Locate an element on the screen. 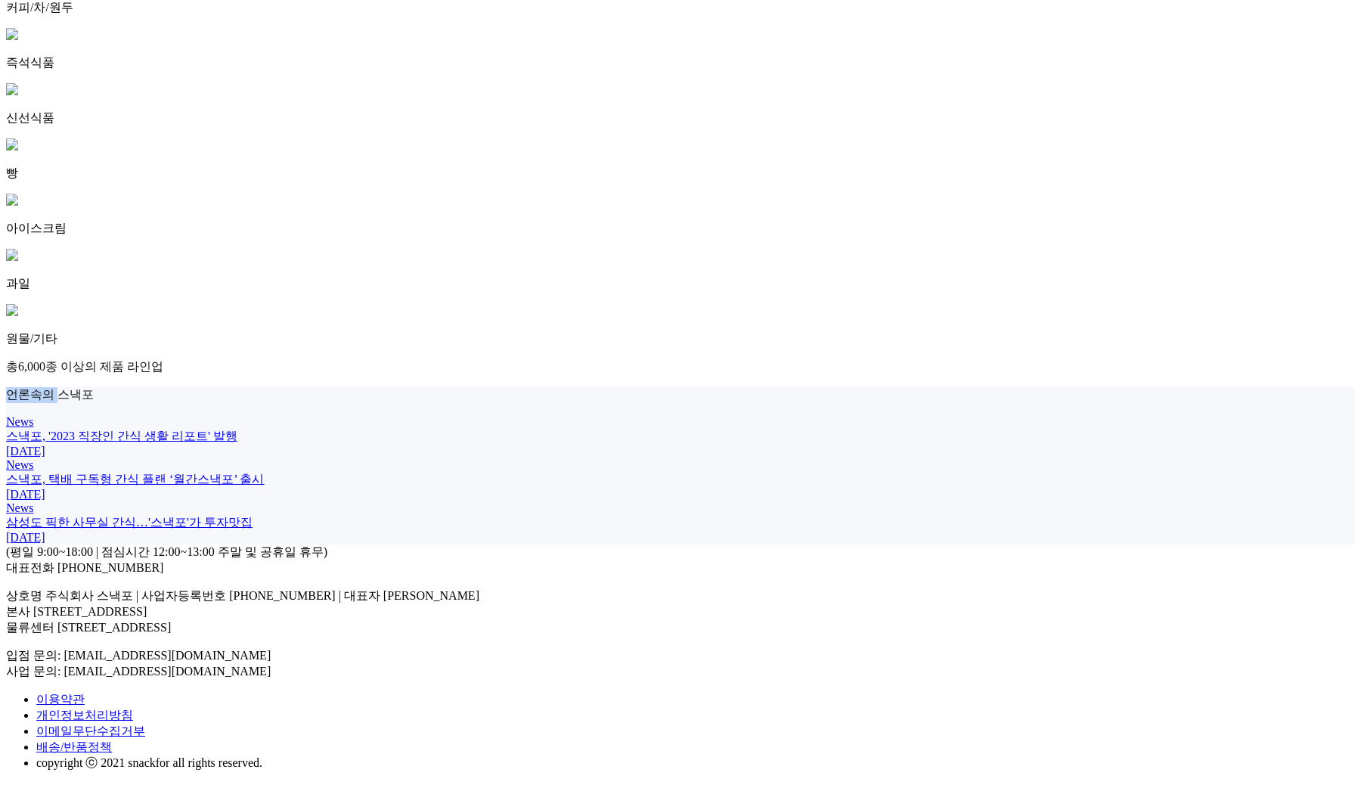 The height and width of the screenshot is (785, 1361). div: 스낵포, 택배 구독형 간식 플랜 ‘월간스낵포’ 출시 is located at coordinates (681, 479).